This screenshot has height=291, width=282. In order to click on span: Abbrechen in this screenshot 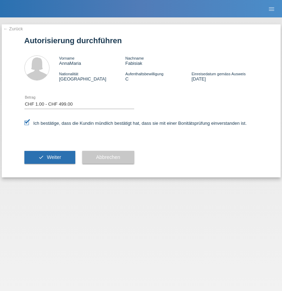, I will do `click(108, 157)`.